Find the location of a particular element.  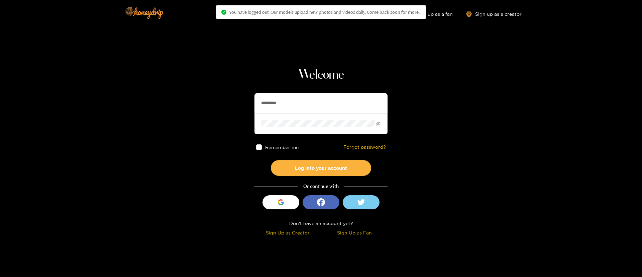

a: Sign up as a creator is located at coordinates (494, 14).